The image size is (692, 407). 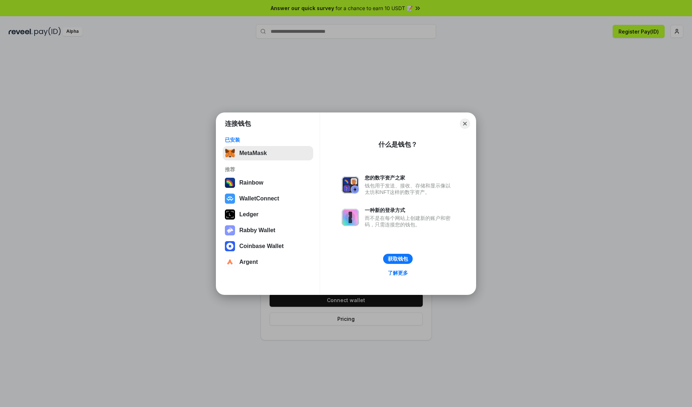 What do you see at coordinates (230, 183) in the screenshot?
I see `img: svg+xml,%3Csvg%20width%3D%22120%22%20height%3D%22120%22%20viewBox%3D%220%200%20120%20120%22%20fil...` at bounding box center [230, 183].